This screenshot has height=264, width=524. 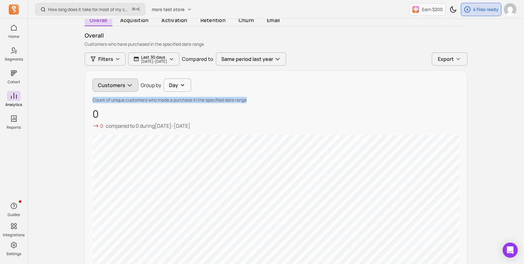 I want to click on kbd: K, so click(x=139, y=9).